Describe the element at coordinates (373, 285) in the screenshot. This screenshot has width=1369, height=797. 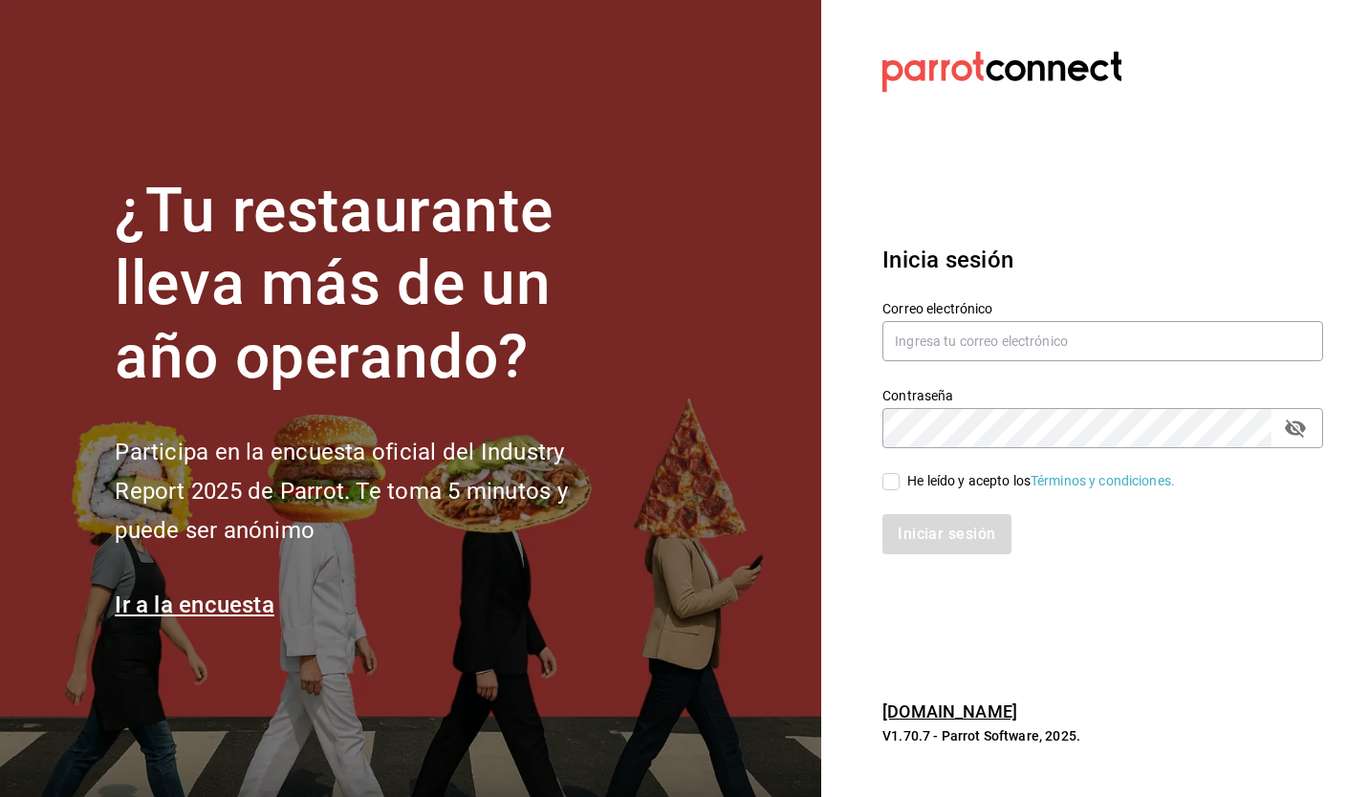
I see `h1: ¿Tu restaurante lleva más de un año operando?` at that location.